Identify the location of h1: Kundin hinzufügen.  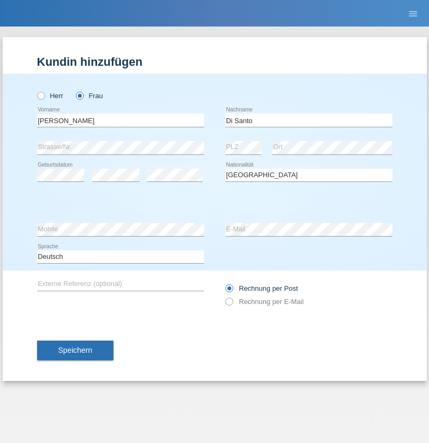
(215, 62).